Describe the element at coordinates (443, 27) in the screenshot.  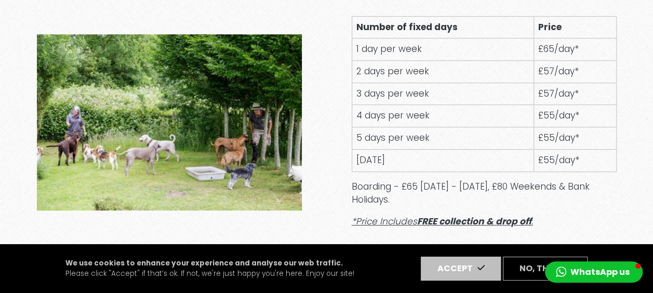
I see `th: Number of fixed days` at that location.